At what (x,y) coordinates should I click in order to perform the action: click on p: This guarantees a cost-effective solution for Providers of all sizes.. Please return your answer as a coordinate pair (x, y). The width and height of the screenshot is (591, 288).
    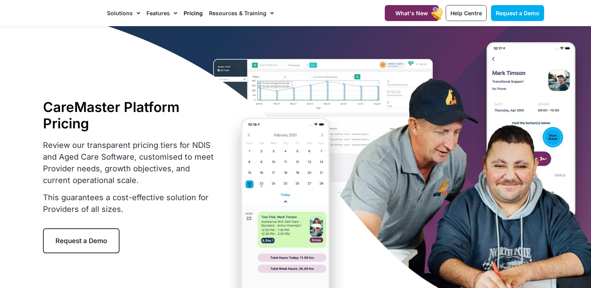
    Looking at the image, I should click on (131, 204).